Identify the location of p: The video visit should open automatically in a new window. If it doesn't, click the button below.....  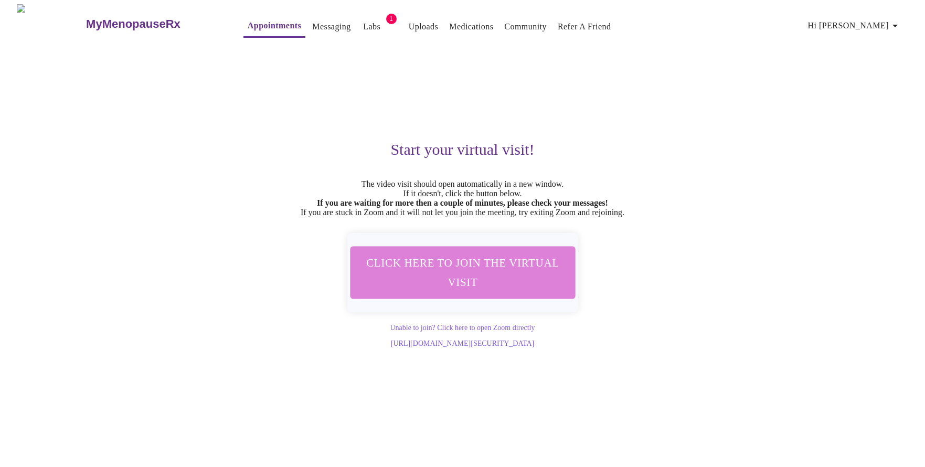
(463, 198).